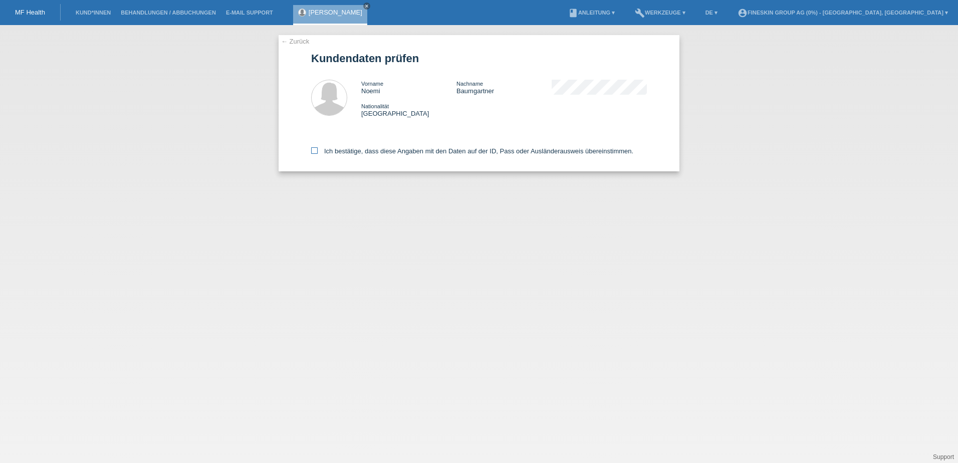 This screenshot has width=958, height=463. I want to click on a: MF Health, so click(30, 12).